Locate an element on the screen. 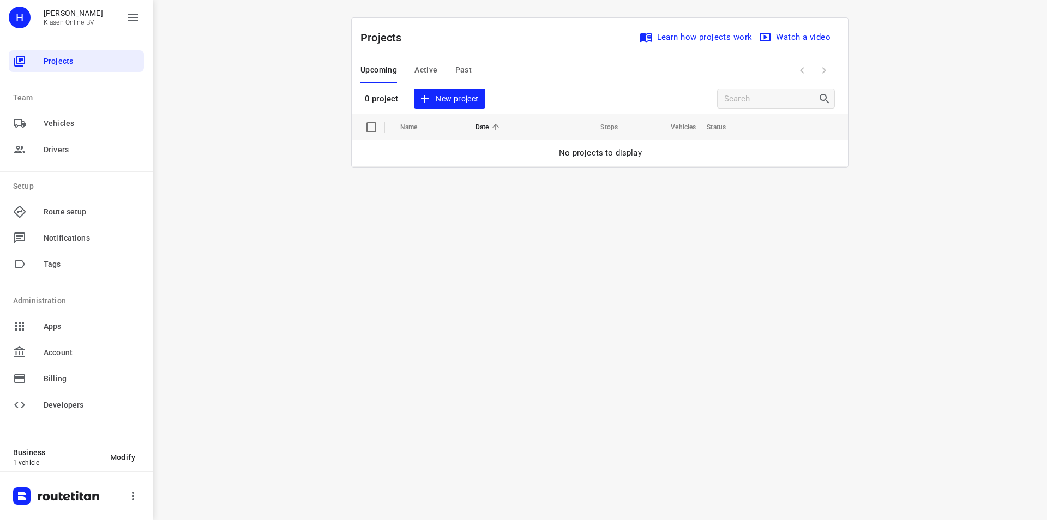 The width and height of the screenshot is (1047, 520). p: Administration is located at coordinates (79, 300).